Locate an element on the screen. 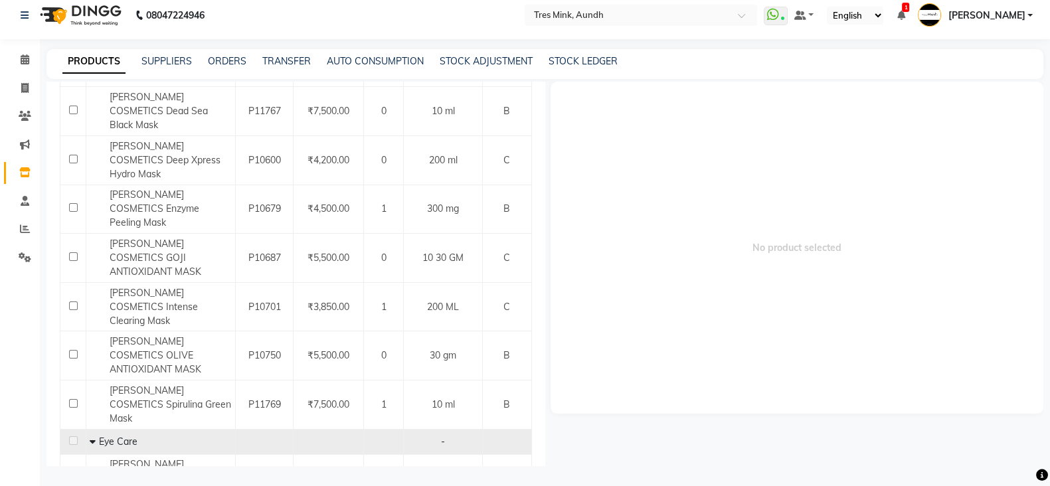  span: 10 30 GM is located at coordinates (443, 258).